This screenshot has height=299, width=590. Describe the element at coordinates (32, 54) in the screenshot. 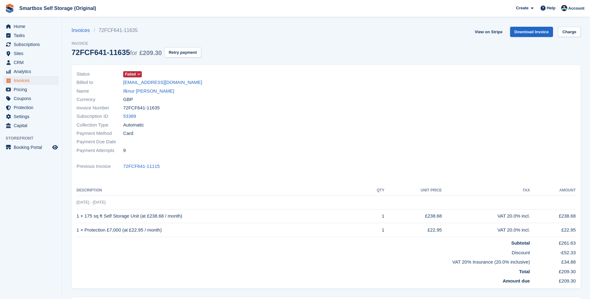

I see `span: Sites` at that location.